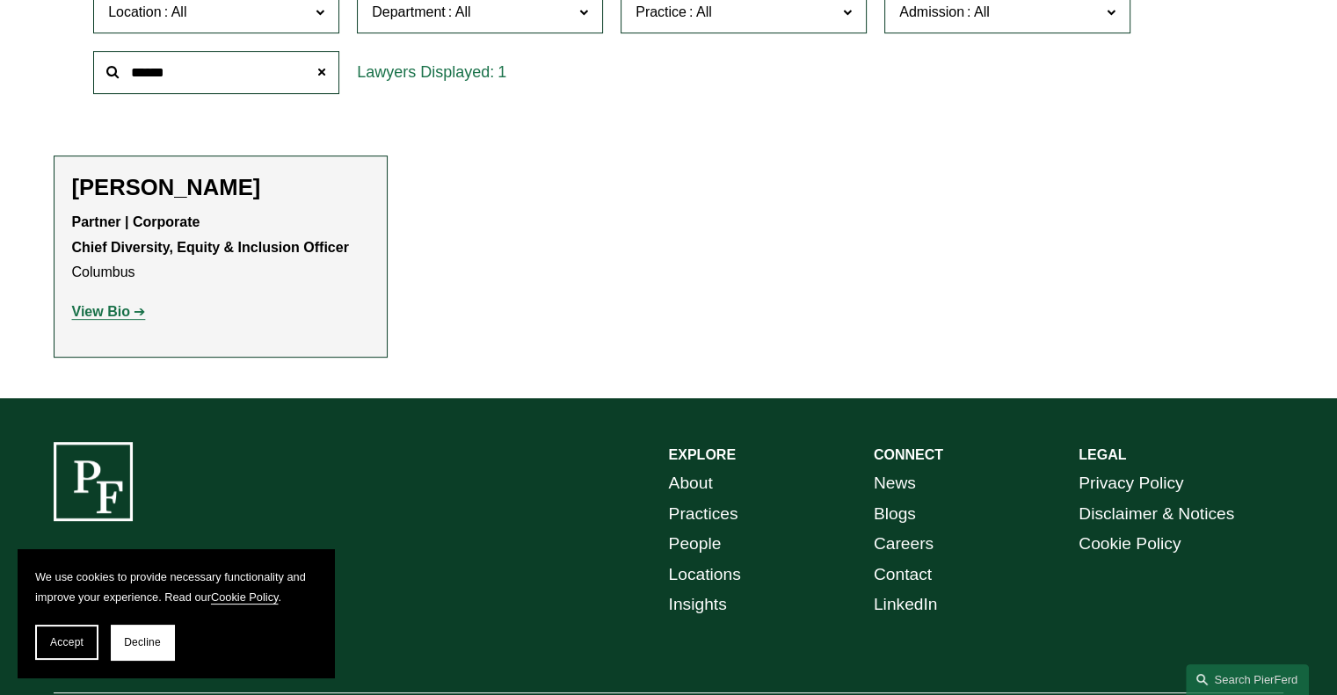 This screenshot has height=695, width=1337. I want to click on a: View Bio, so click(109, 311).